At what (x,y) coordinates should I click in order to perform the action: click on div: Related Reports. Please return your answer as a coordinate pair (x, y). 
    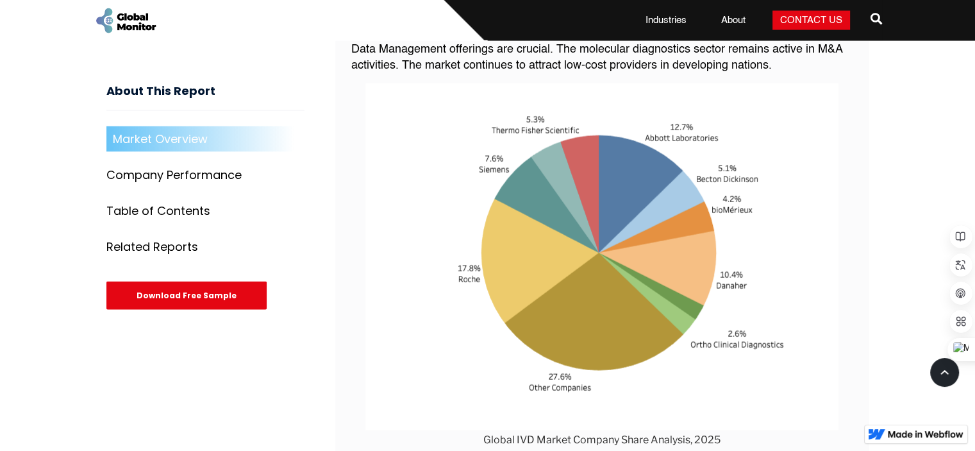
    Looking at the image, I should click on (152, 247).